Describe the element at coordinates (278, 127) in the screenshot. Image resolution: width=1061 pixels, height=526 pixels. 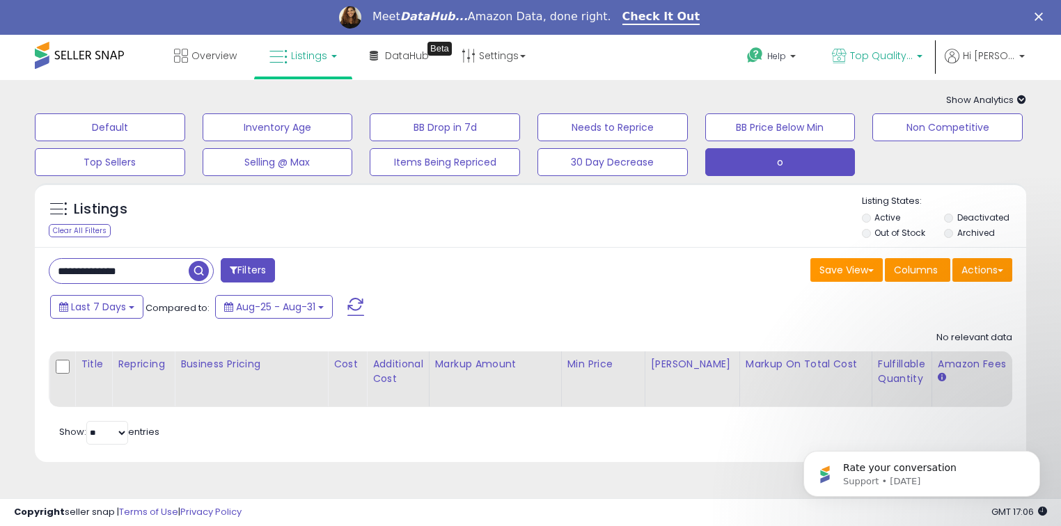
I see `button: Inventory Age` at that location.